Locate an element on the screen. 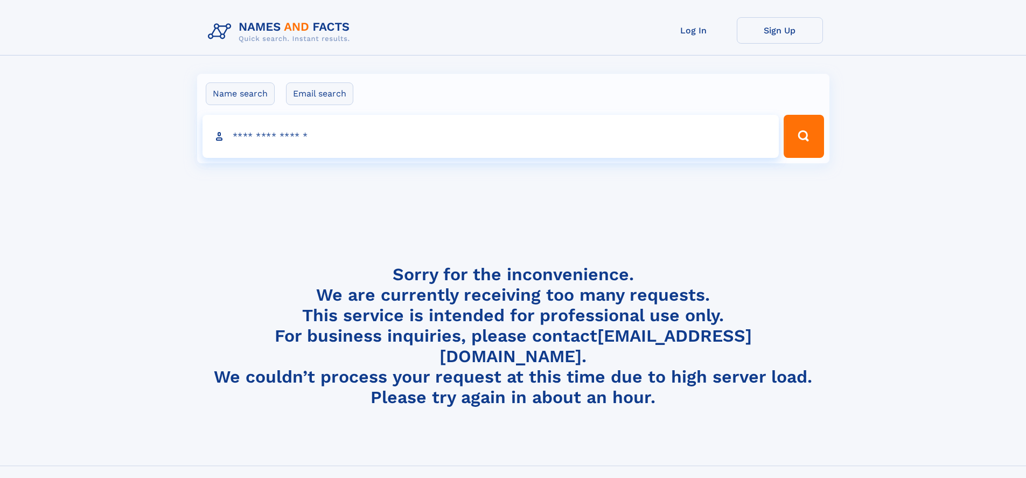 This screenshot has width=1026, height=478. button: Search Button is located at coordinates (803, 136).